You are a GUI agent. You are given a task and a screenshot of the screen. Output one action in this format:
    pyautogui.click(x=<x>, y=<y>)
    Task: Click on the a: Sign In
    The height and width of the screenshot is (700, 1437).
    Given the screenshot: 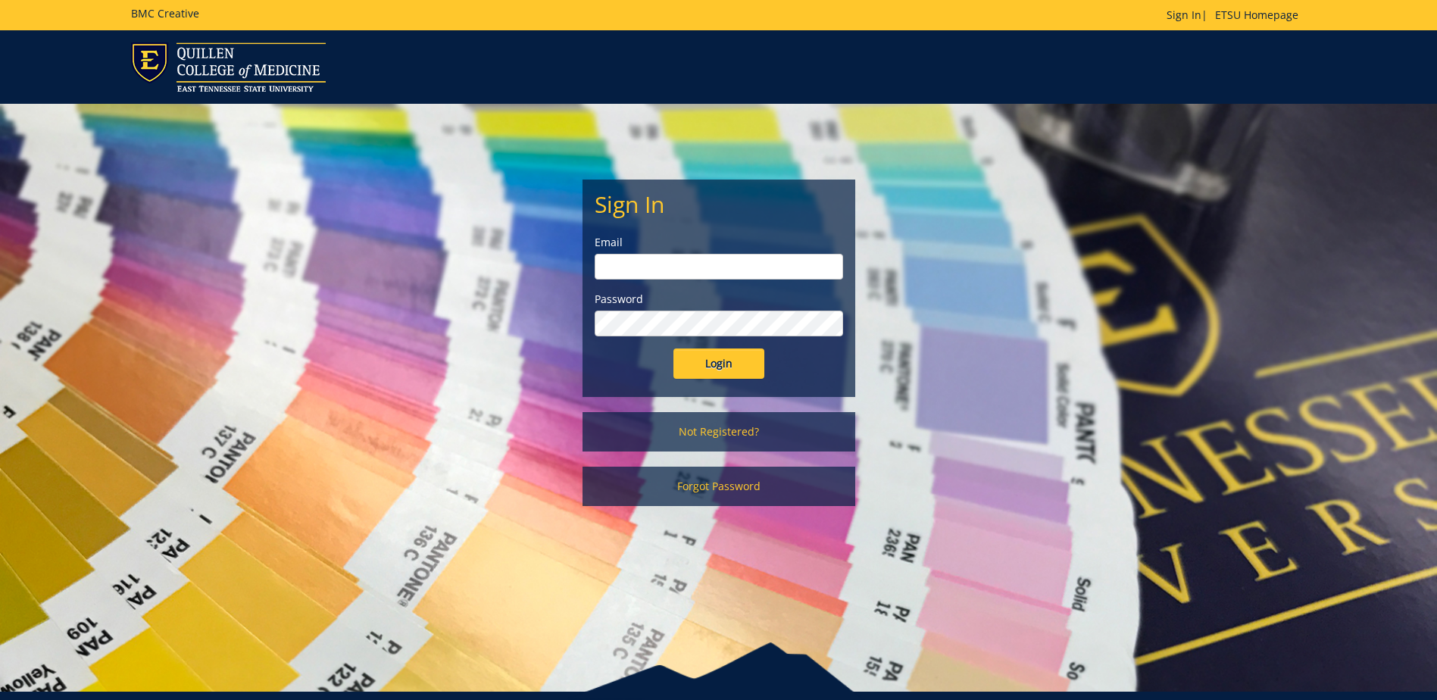 What is the action you would take?
    pyautogui.click(x=1184, y=14)
    